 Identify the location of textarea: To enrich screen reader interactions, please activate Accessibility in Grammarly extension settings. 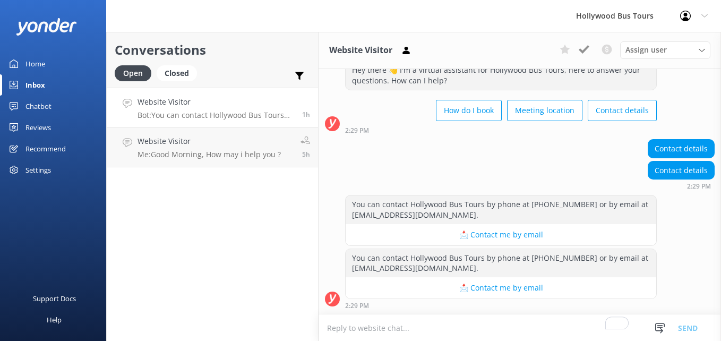
(520, 328).